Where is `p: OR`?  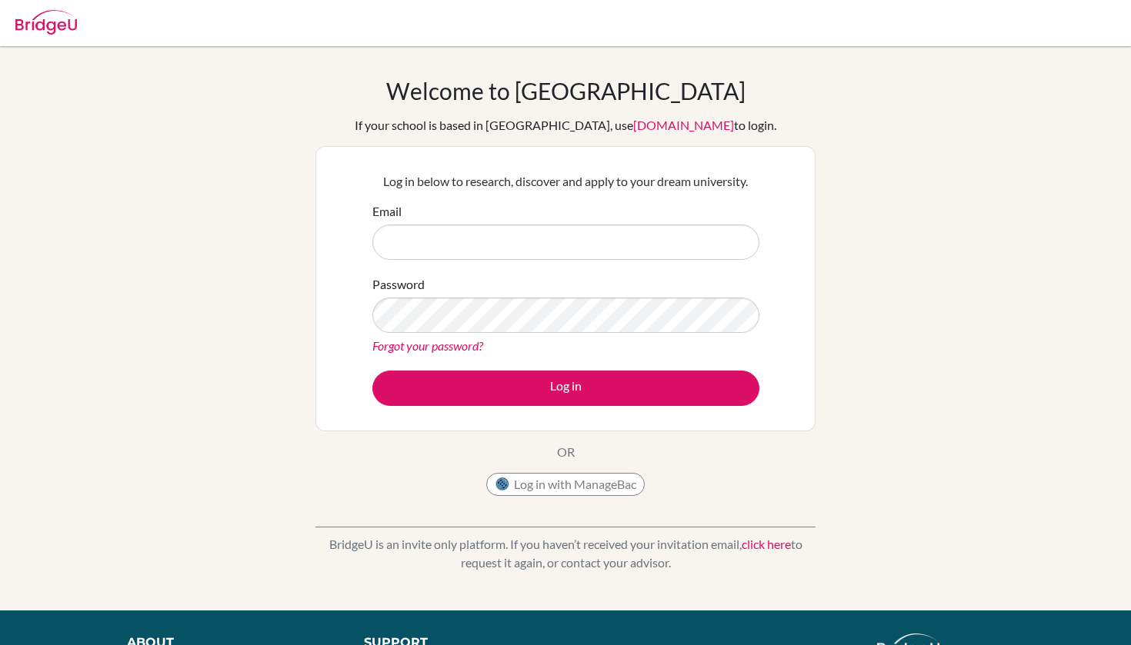
p: OR is located at coordinates (565, 452).